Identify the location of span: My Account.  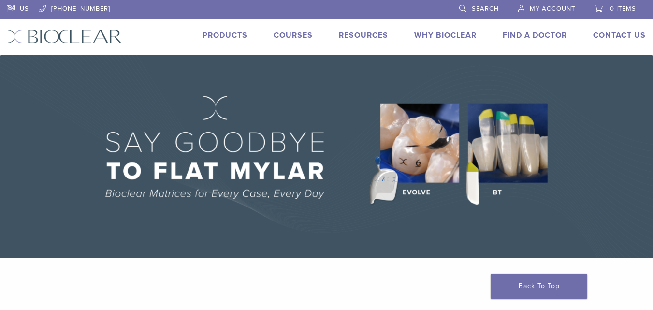
(553, 9).